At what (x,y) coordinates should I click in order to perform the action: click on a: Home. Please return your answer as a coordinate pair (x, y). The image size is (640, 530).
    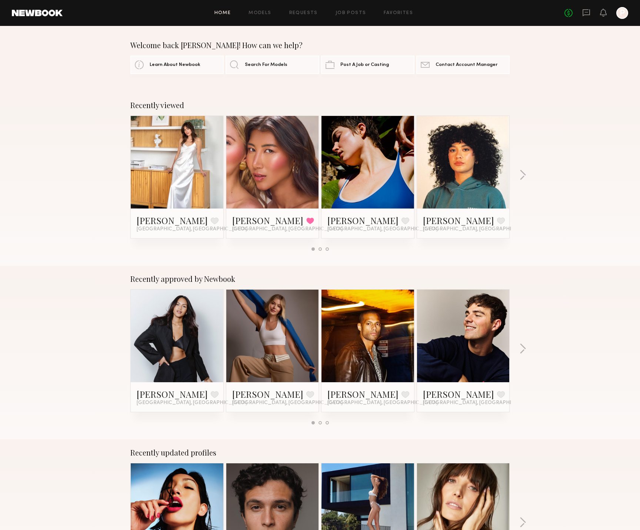
    Looking at the image, I should click on (223, 13).